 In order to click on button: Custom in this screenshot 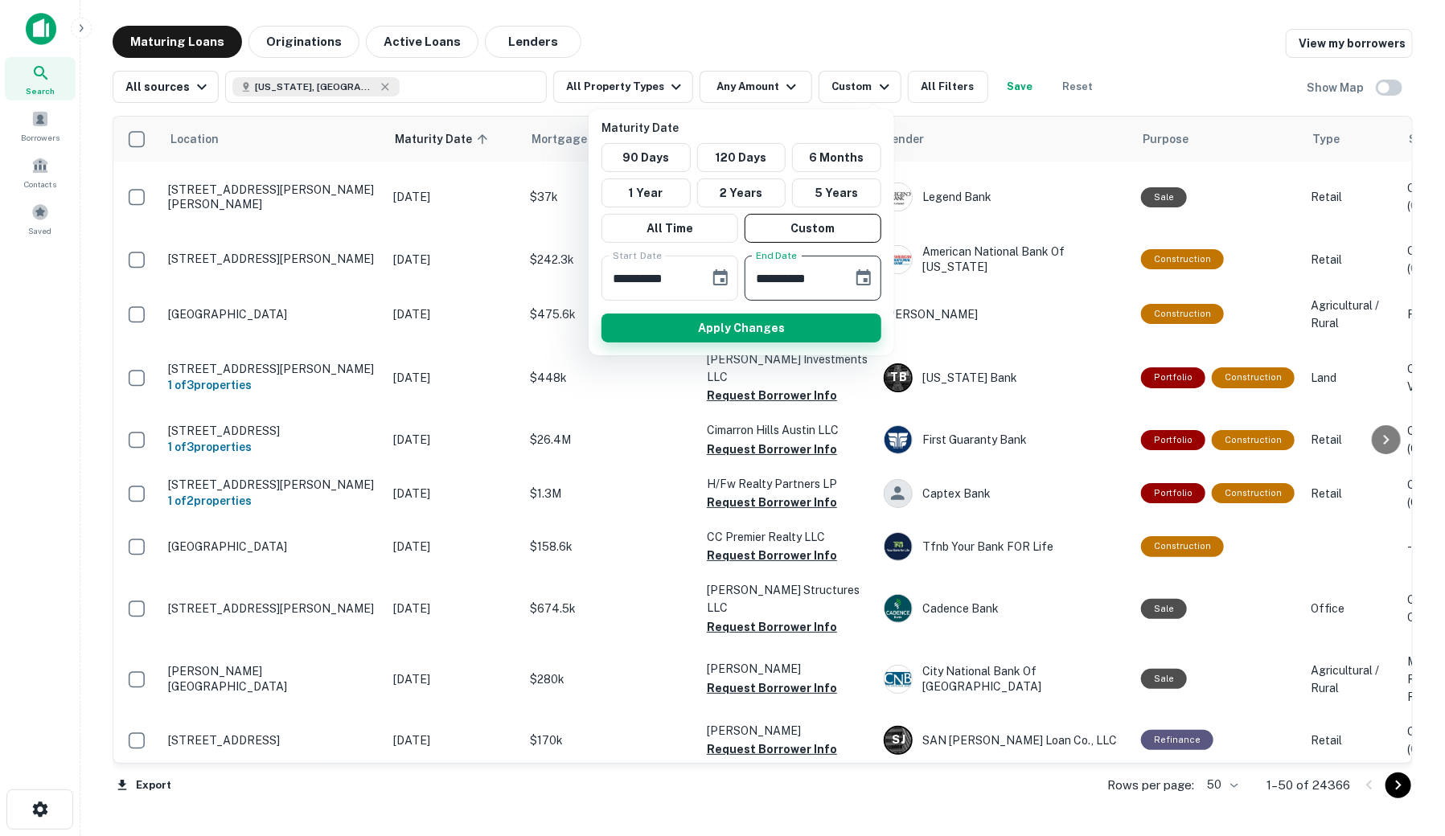, I will do `click(813, 228)`.